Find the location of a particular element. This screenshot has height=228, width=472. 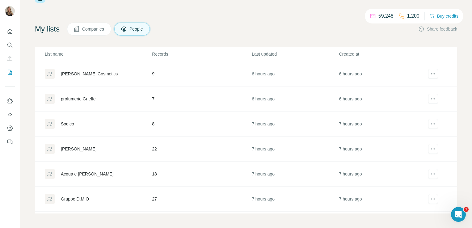

div: Gruppo D.M.O is located at coordinates (75, 199).